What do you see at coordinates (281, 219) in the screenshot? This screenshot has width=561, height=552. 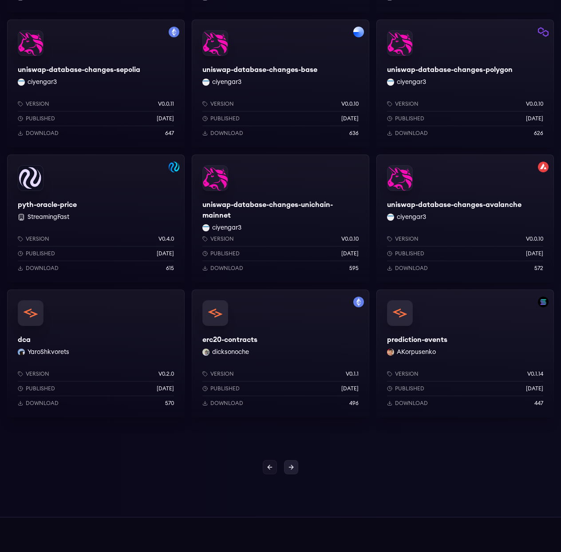 I see `a: uniswap-database-changes-unichain-mainnetuniswap-database-changes-unichain-mainnetciyengar3 ciyen...` at bounding box center [281, 219].